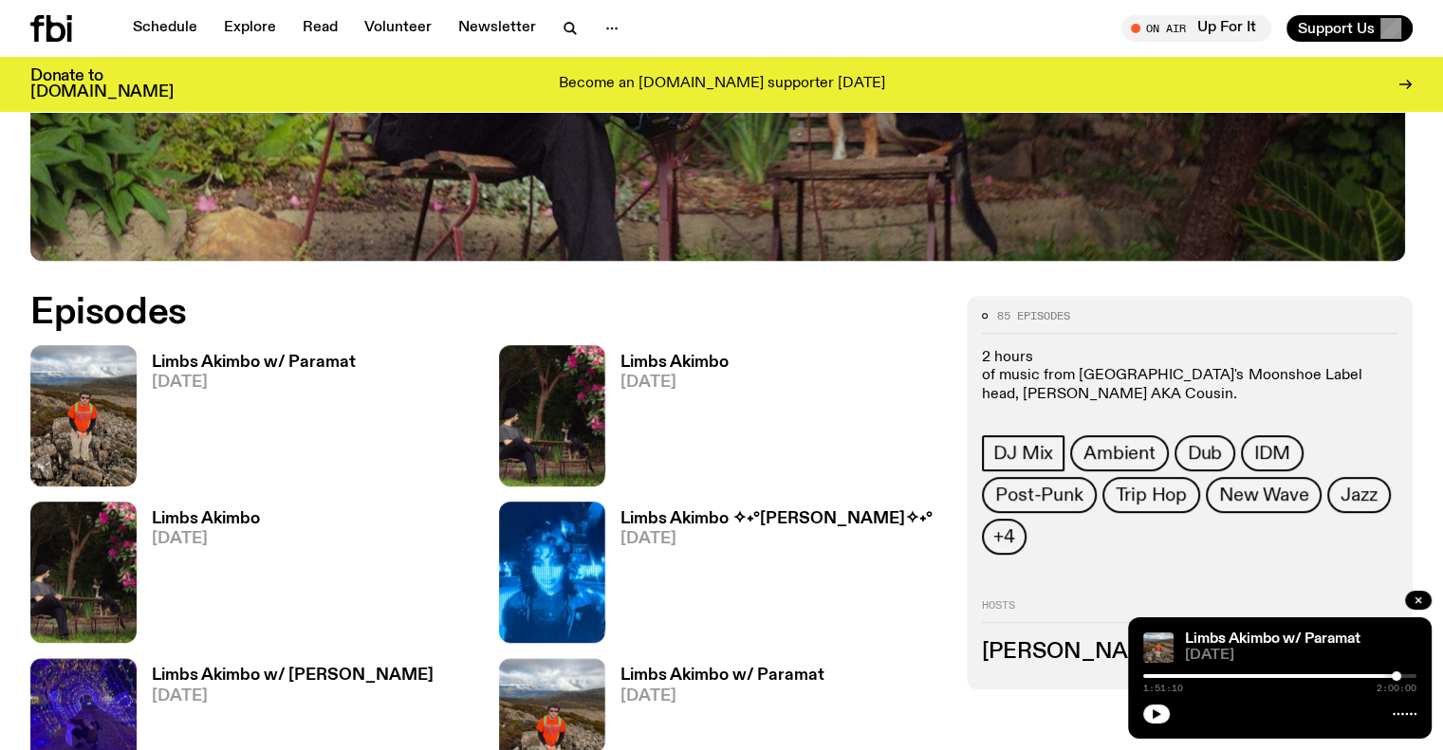 The width and height of the screenshot is (1443, 750). I want to click on h2: Hosts, so click(1189, 612).